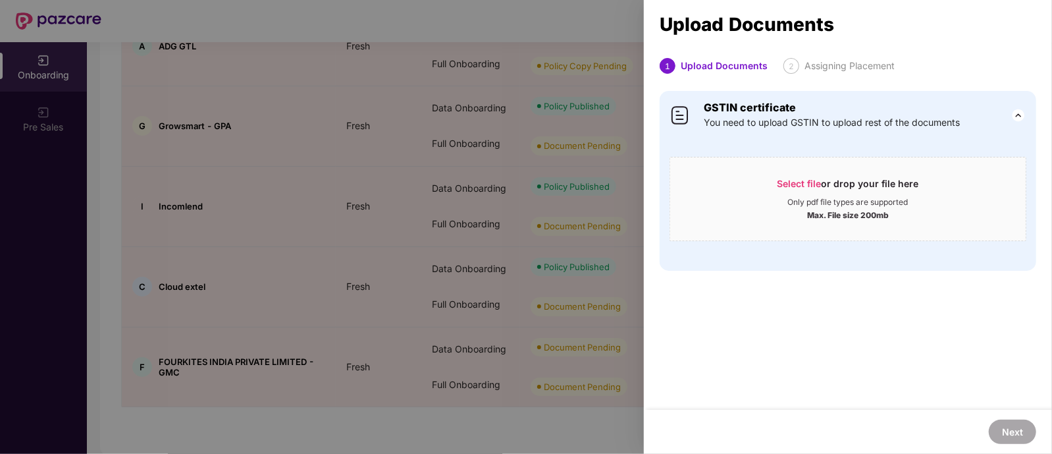 This screenshot has width=1052, height=454. I want to click on button: Next, so click(1013, 431).